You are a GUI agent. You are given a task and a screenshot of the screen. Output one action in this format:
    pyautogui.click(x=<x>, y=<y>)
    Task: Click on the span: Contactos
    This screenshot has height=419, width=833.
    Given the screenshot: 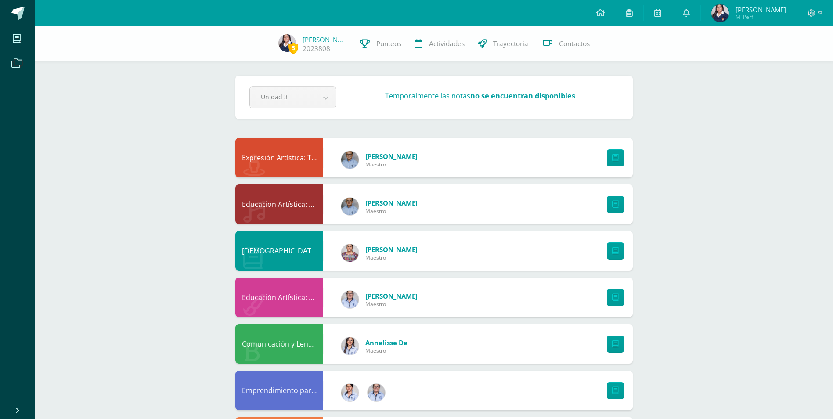 What is the action you would take?
    pyautogui.click(x=574, y=43)
    